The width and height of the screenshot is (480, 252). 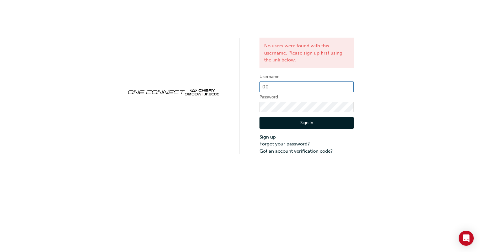 What do you see at coordinates (306, 77) in the screenshot?
I see `label: Username` at bounding box center [306, 77].